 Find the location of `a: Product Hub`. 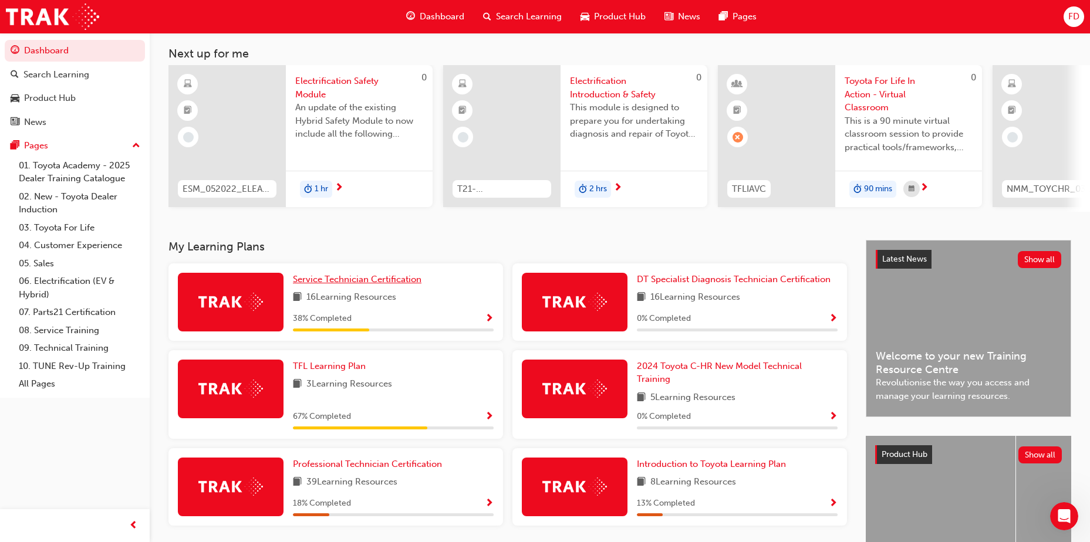

a: Product Hub is located at coordinates (75, 98).